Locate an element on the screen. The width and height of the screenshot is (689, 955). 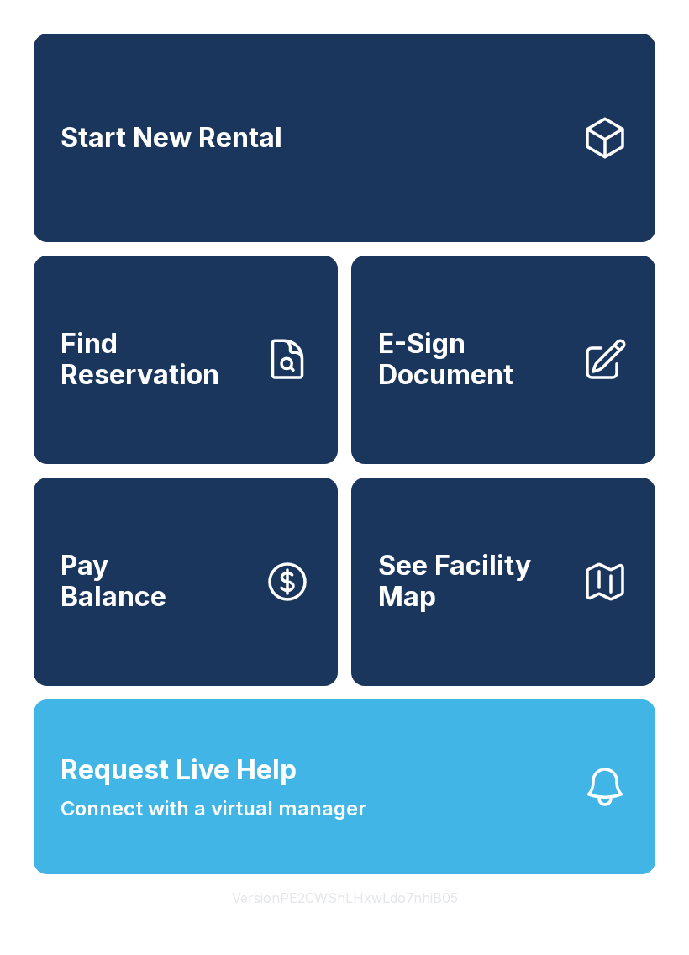
button: Request Live HelpConnect with a virtual manager is located at coordinates (345, 787).